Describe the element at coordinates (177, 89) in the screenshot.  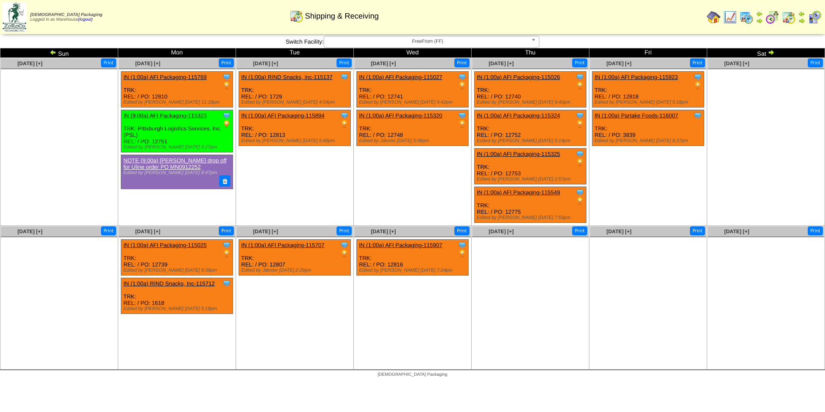
I see `div: TRK: REL: / PO: 12810` at that location.